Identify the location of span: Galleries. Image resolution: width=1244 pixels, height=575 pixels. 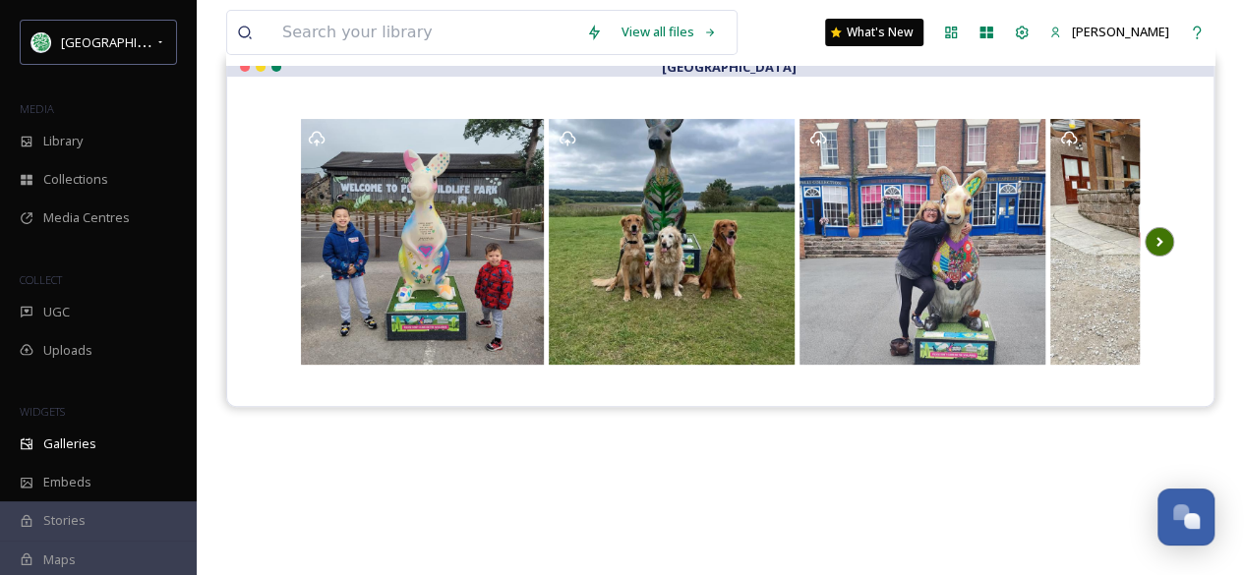
(70, 444).